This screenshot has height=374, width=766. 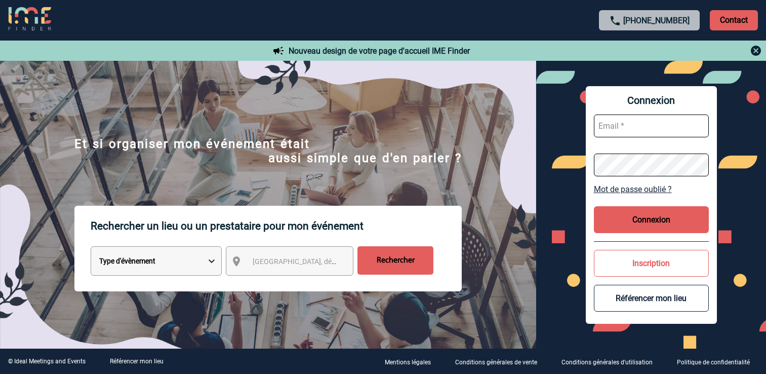 I want to click on a: Politique de confidentialité, so click(x=717, y=361).